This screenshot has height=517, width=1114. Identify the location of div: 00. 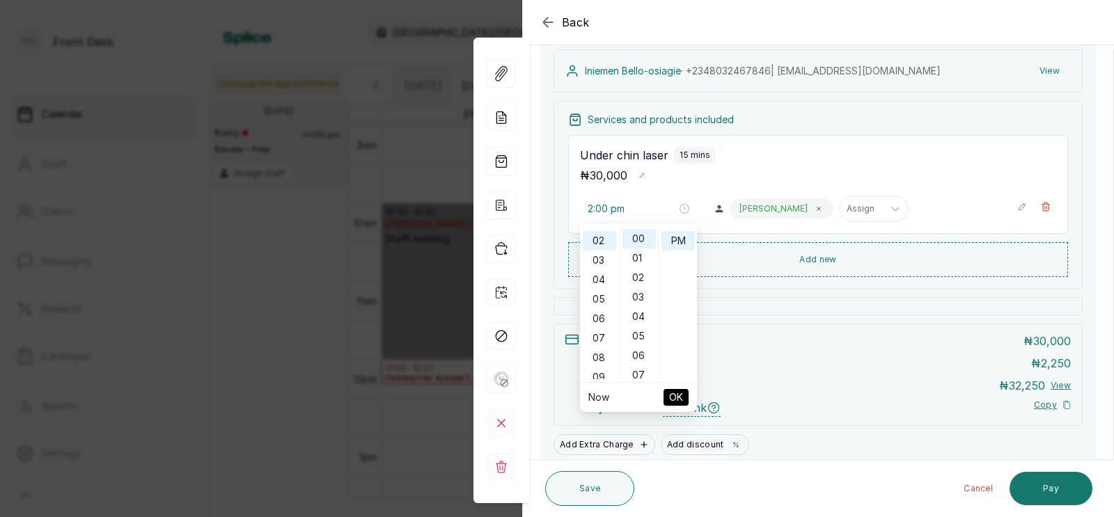
(639, 239).